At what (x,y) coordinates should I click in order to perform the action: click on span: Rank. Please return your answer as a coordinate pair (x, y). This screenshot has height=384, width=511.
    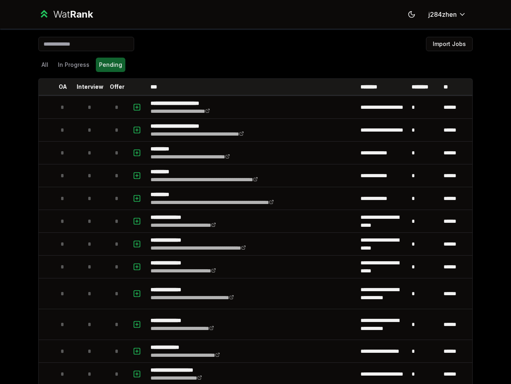
    Looking at the image, I should click on (82, 14).